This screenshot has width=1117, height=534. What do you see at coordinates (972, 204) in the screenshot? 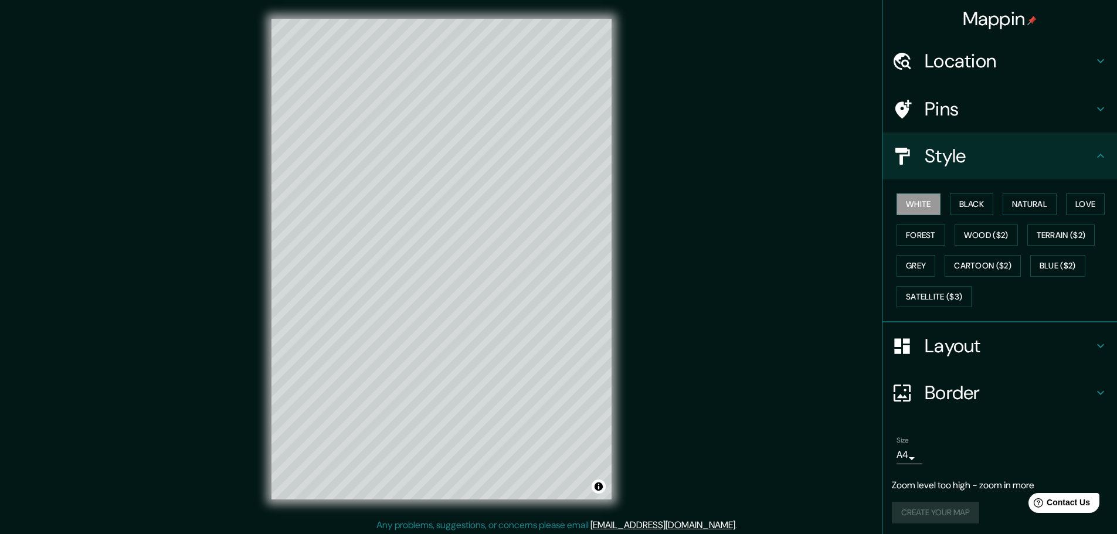
I see `button: Black` at bounding box center [972, 204].